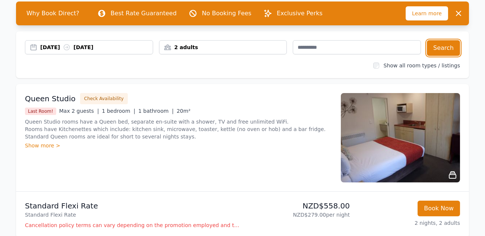  I want to click on button: Book Now, so click(439, 208).